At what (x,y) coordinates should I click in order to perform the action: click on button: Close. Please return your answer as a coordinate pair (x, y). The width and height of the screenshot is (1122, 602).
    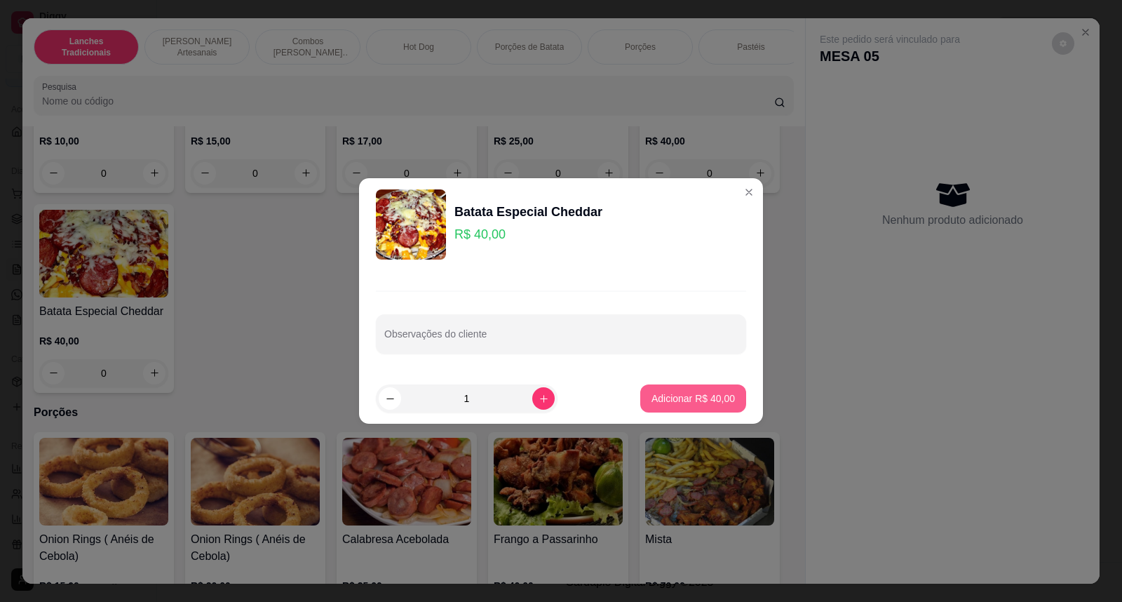
    Looking at the image, I should click on (749, 192).